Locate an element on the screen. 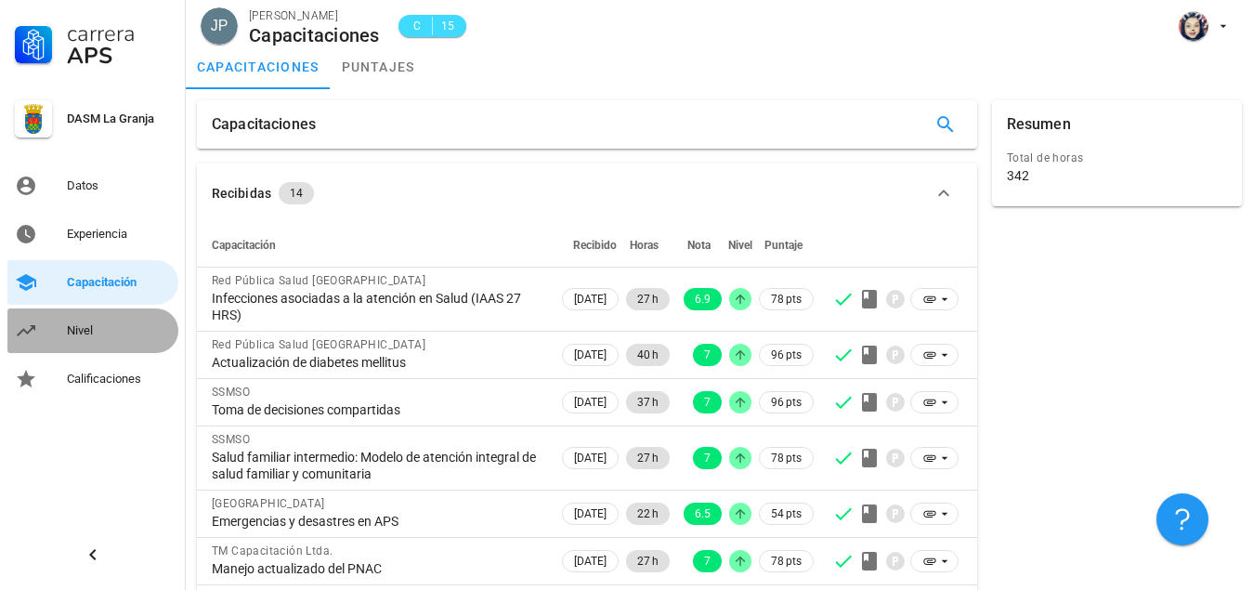 Image resolution: width=1253 pixels, height=590 pixels. div: Actualización de diabetes mellitus is located at coordinates (377, 362).